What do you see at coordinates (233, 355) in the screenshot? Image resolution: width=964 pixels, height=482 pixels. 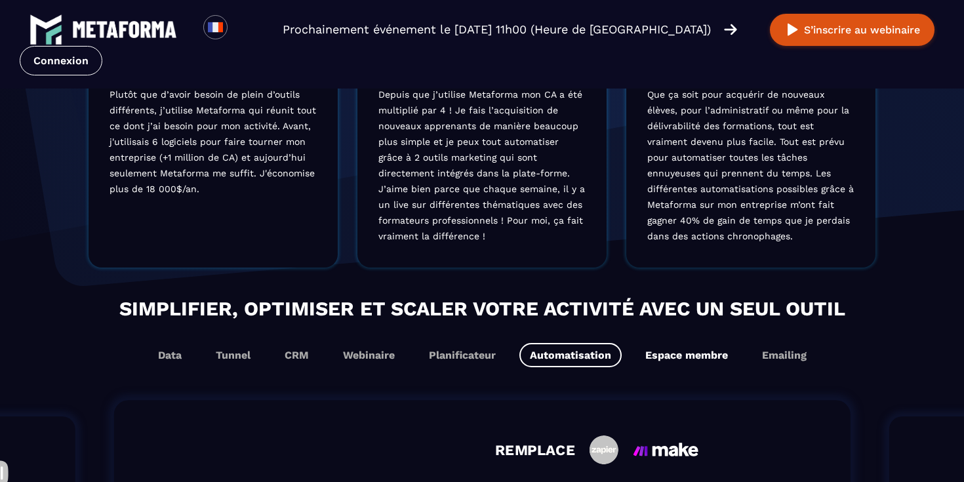 I see `button: Tunnel` at bounding box center [233, 355].